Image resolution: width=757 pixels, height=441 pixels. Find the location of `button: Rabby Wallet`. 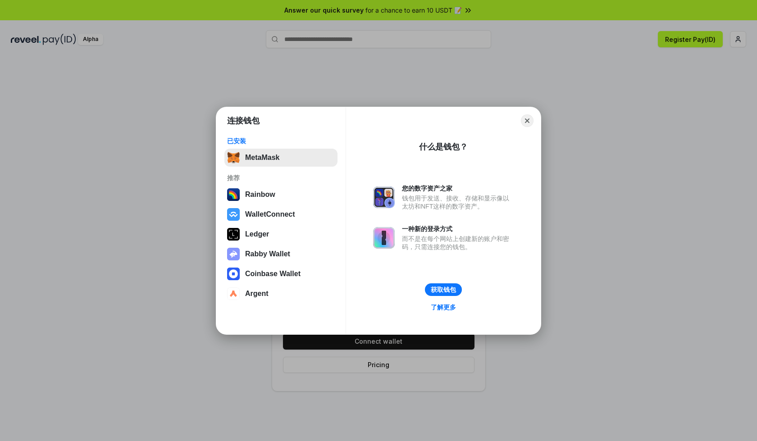

button: Rabby Wallet is located at coordinates (281, 254).